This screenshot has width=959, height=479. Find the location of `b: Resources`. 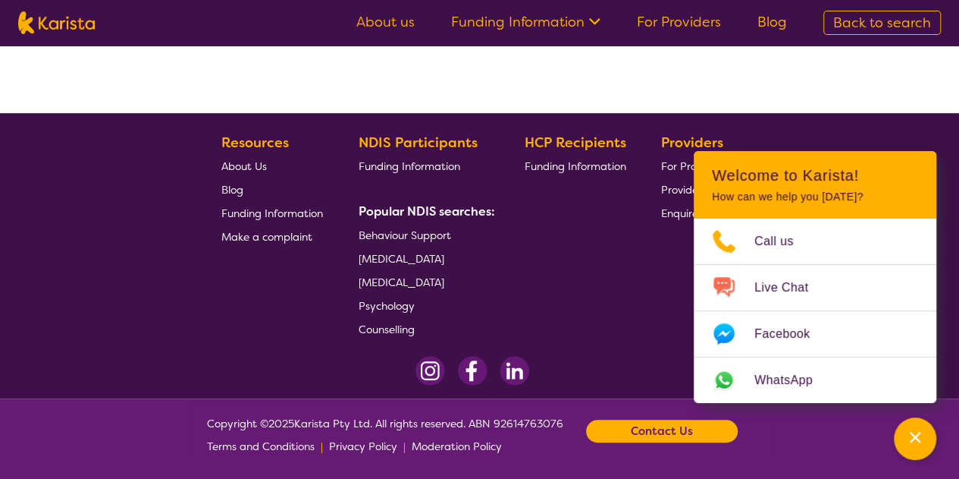

b: Resources is located at coordinates (255, 143).